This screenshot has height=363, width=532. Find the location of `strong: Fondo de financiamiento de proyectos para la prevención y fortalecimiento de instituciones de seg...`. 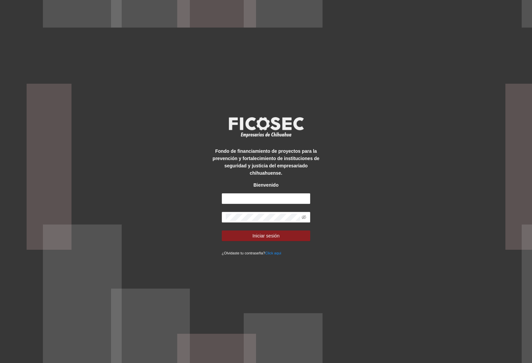

strong: Fondo de financiamiento de proyectos para la prevención y fortalecimiento de instituciones de seg... is located at coordinates (265, 162).